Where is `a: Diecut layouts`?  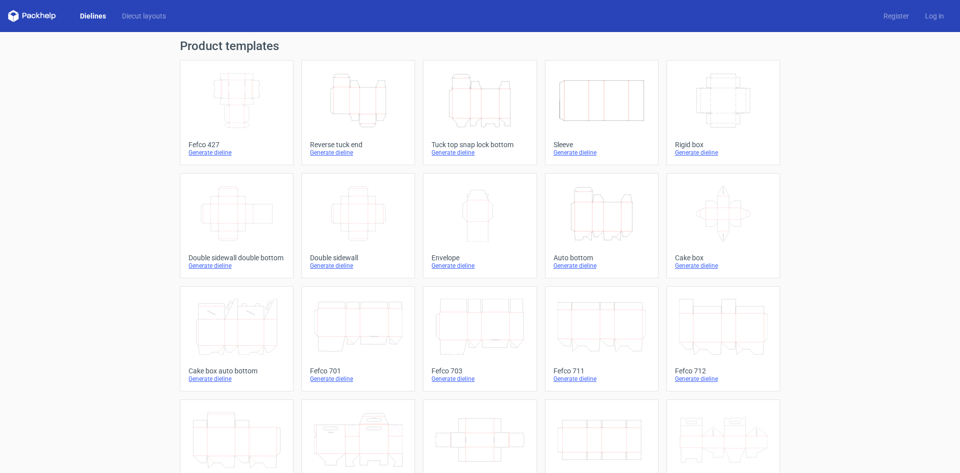 a: Diecut layouts is located at coordinates (144, 16).